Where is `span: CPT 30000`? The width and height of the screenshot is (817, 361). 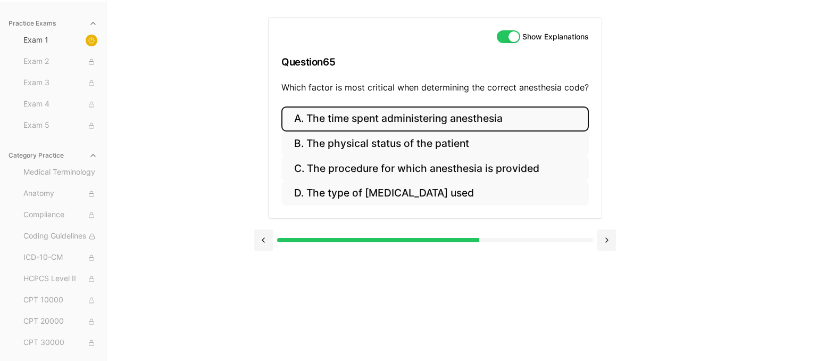 span: CPT 30000 is located at coordinates (60, 343).